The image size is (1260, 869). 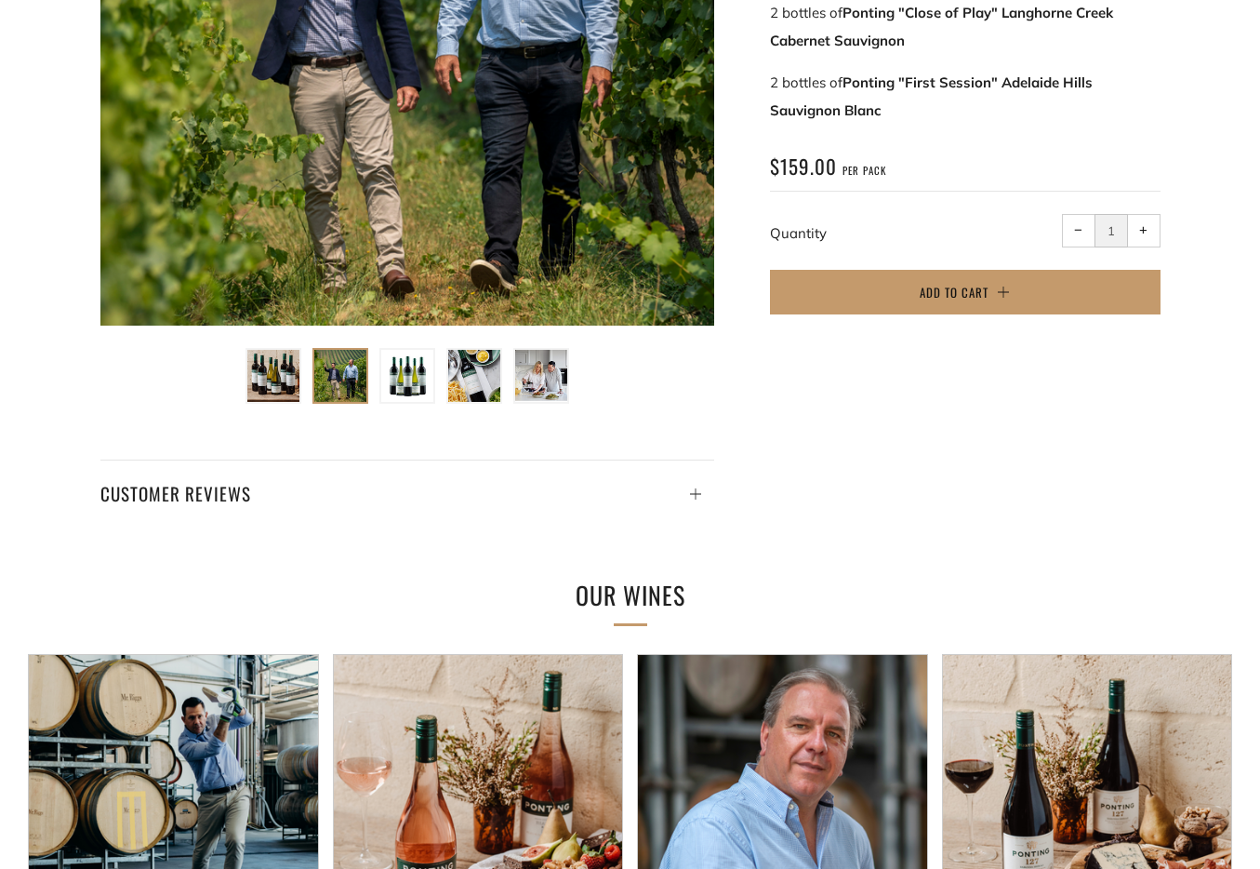 What do you see at coordinates (407, 484) in the screenshot?
I see `a: Customer Reviews` at bounding box center [407, 484].